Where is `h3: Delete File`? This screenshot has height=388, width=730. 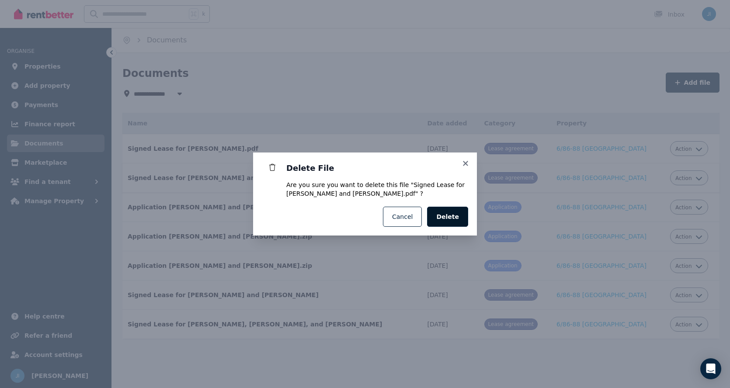
h3: Delete File is located at coordinates (376, 168).